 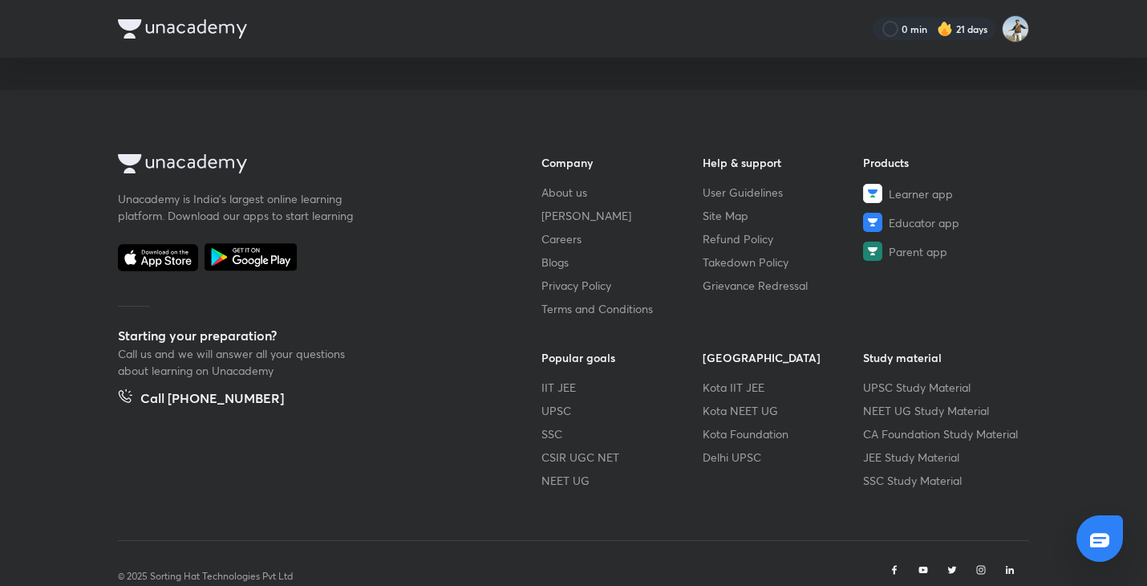 I want to click on a: Kota NEET UG, so click(x=783, y=410).